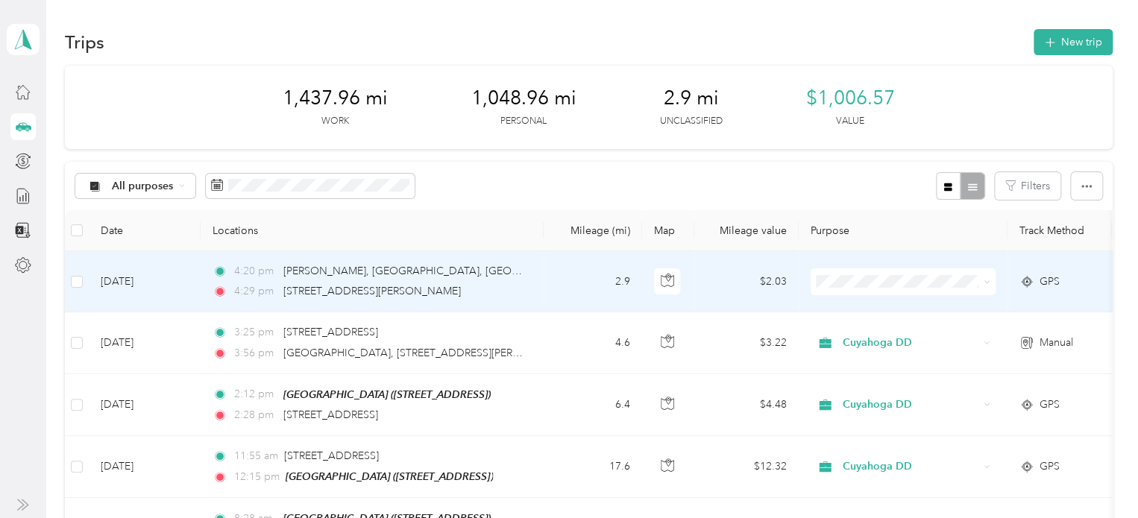  What do you see at coordinates (1056, 343) in the screenshot?
I see `span: Manual` at bounding box center [1056, 343].